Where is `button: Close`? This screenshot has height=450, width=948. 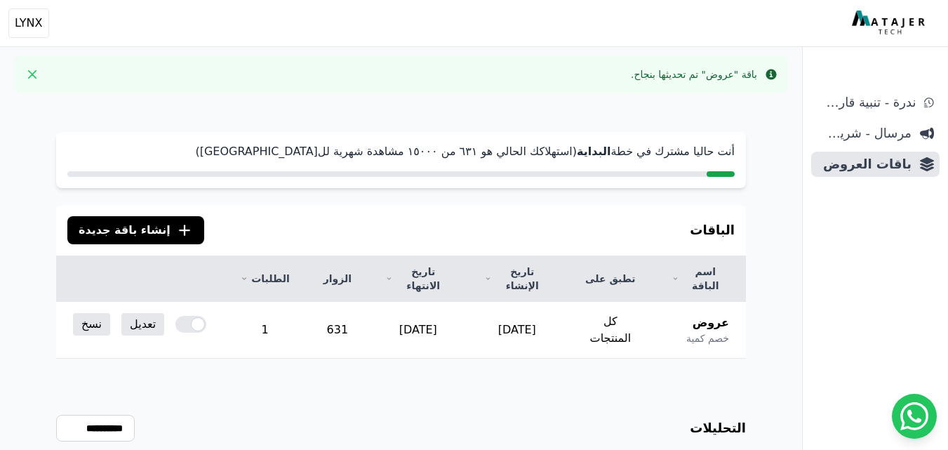 button: Close is located at coordinates (32, 74).